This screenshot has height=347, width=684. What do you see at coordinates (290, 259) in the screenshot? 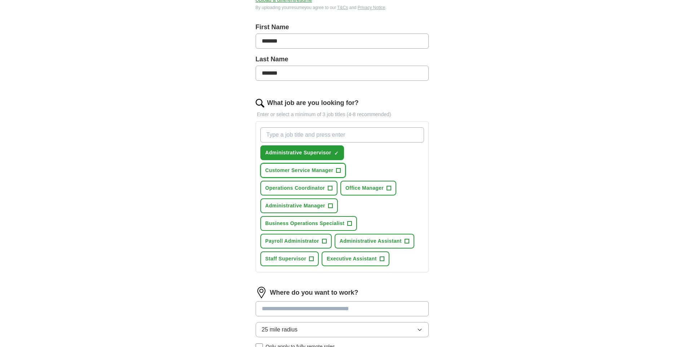
I see `button: Staff Supervisor` at bounding box center [290, 259].